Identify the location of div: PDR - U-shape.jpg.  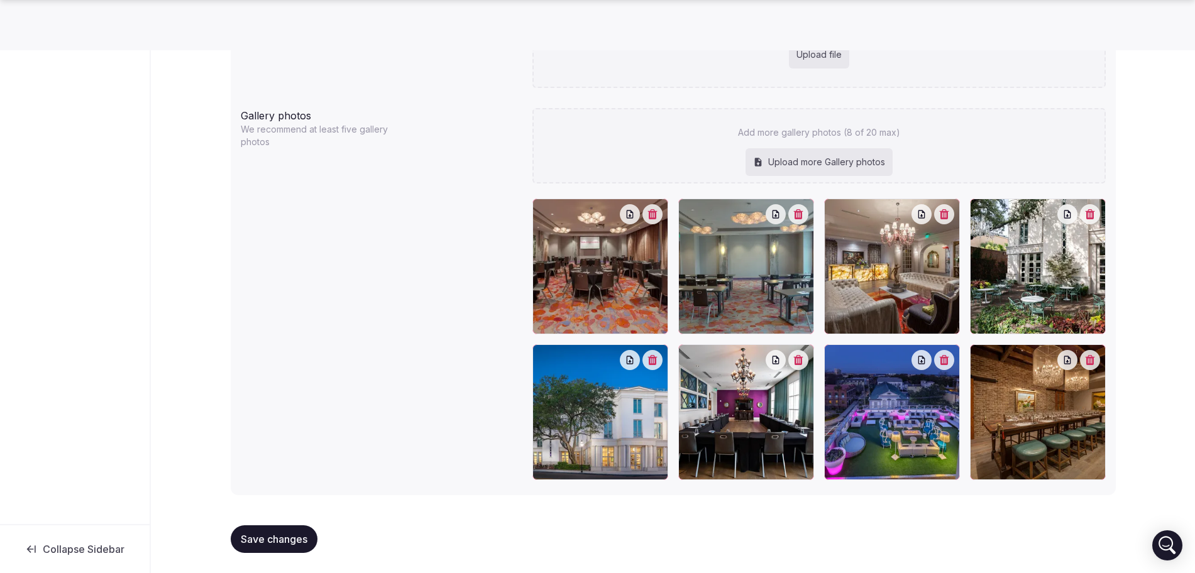
(746, 412).